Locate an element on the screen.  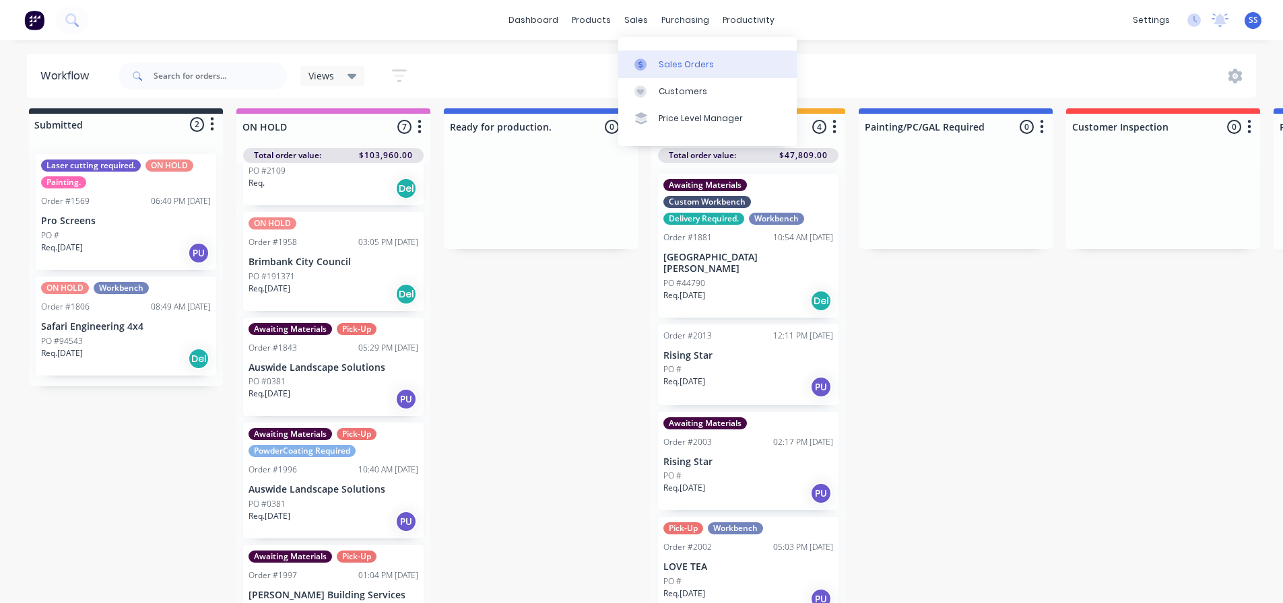
a: Customers is located at coordinates (707, 92).